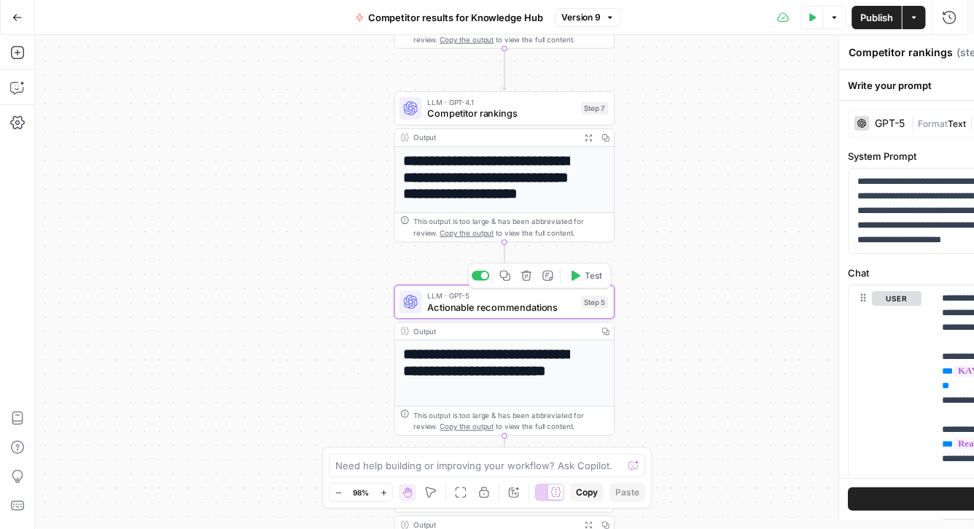  Describe the element at coordinates (901, 53) in the screenshot. I see `textarea: Competitor rankings` at that location.